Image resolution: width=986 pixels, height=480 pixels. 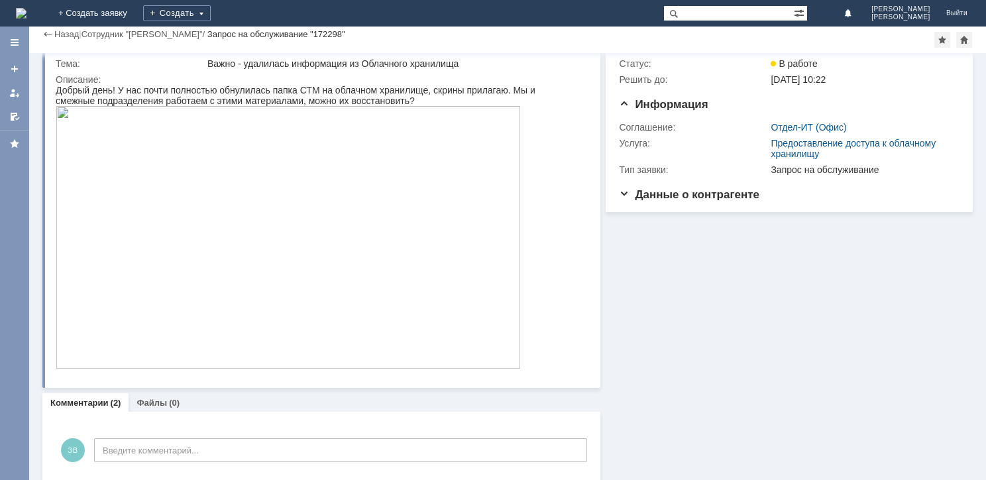 I want to click on div: Тема:, so click(x=130, y=64).